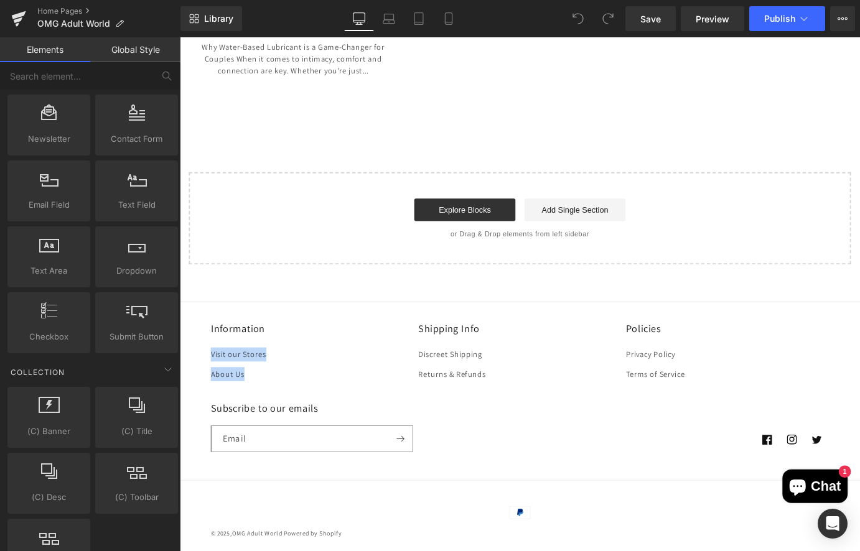 This screenshot has height=551, width=860. I want to click on a: Visit our Stores, so click(65, 353).